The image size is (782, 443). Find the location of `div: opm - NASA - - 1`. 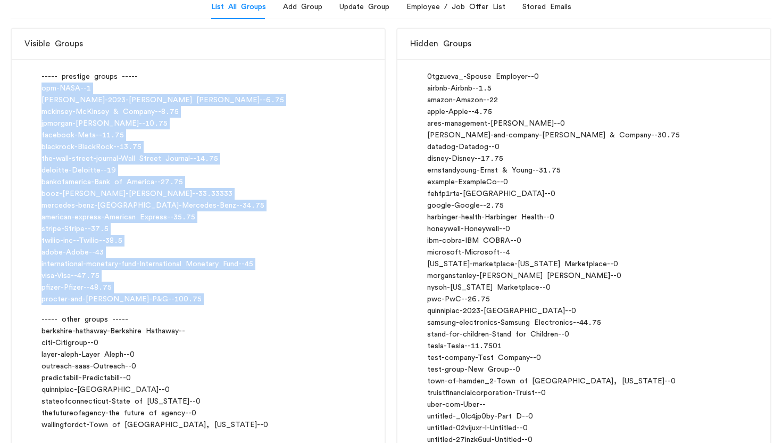

div: opm - NASA - - 1 is located at coordinates (198, 88).